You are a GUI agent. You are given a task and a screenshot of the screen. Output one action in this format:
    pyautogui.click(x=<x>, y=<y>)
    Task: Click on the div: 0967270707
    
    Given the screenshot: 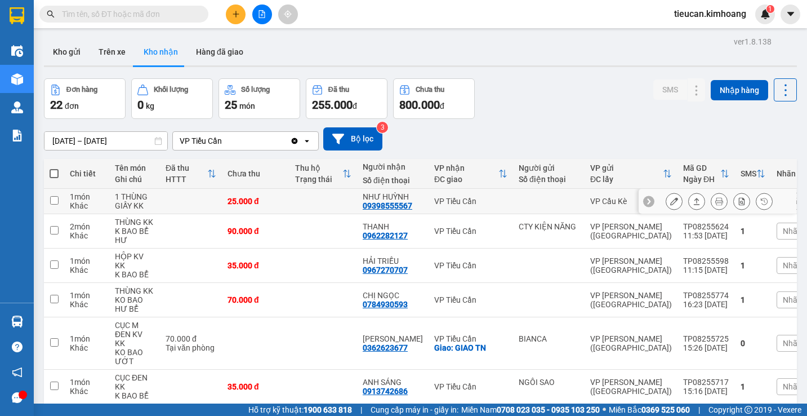 What is the action you would take?
    pyautogui.click(x=385, y=270)
    